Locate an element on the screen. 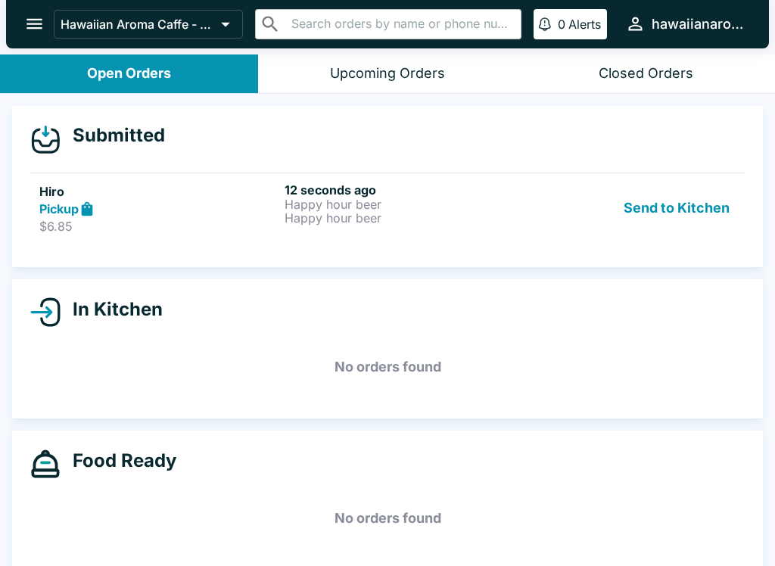  p: Alerts is located at coordinates (585, 24).